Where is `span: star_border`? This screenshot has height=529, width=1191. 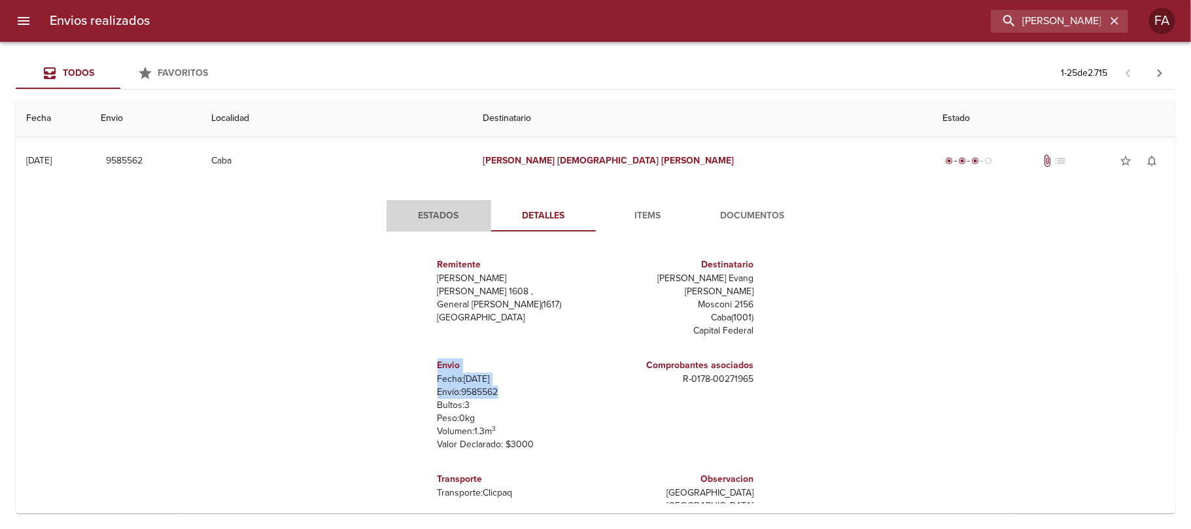 span: star_border is located at coordinates (1125, 161).